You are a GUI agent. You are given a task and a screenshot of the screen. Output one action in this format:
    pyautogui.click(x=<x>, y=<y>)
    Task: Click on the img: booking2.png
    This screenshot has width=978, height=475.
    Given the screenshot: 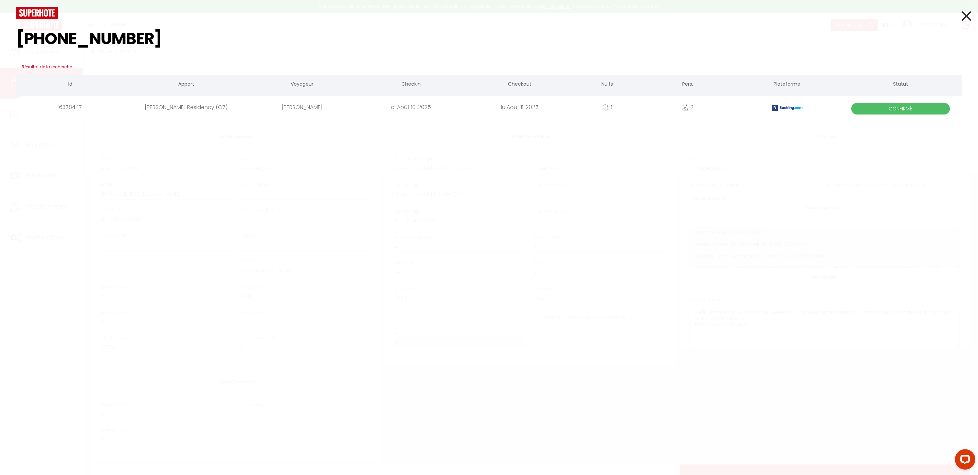 What is the action you would take?
    pyautogui.click(x=787, y=108)
    